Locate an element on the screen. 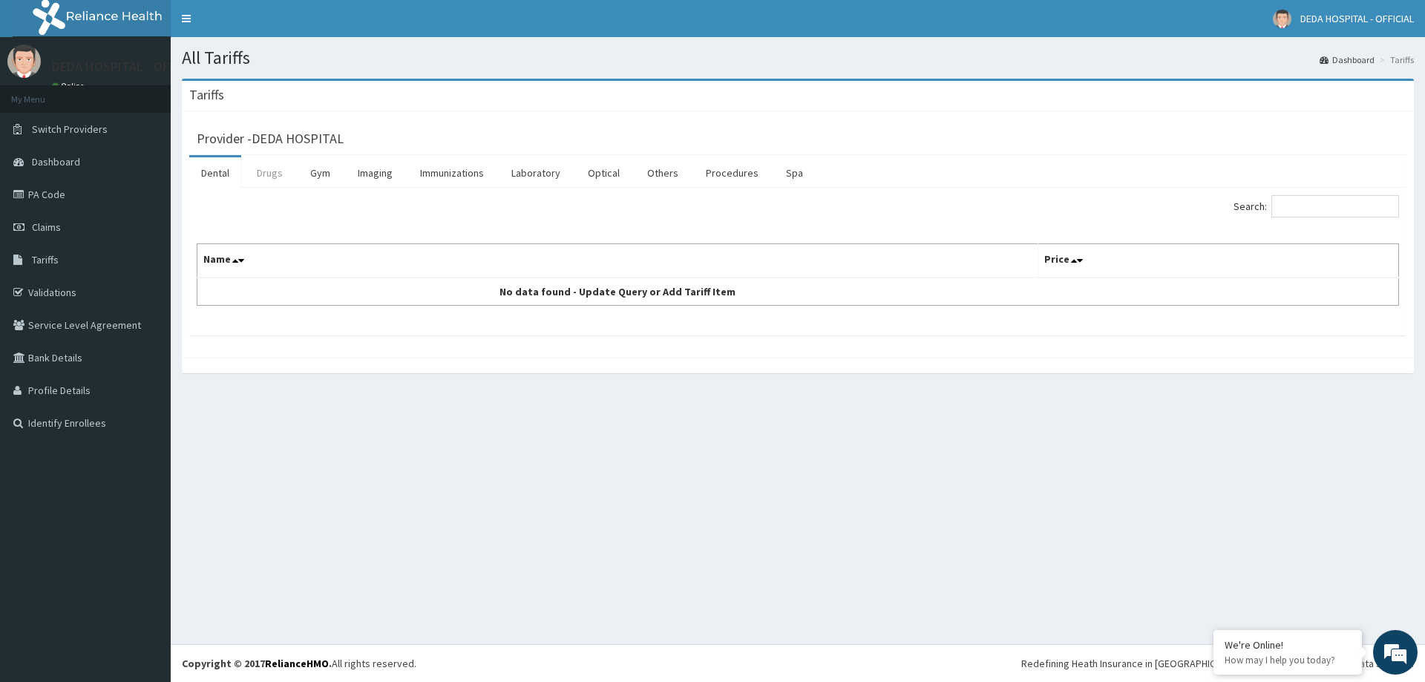 This screenshot has width=1425, height=682. a: Gym is located at coordinates (320, 173).